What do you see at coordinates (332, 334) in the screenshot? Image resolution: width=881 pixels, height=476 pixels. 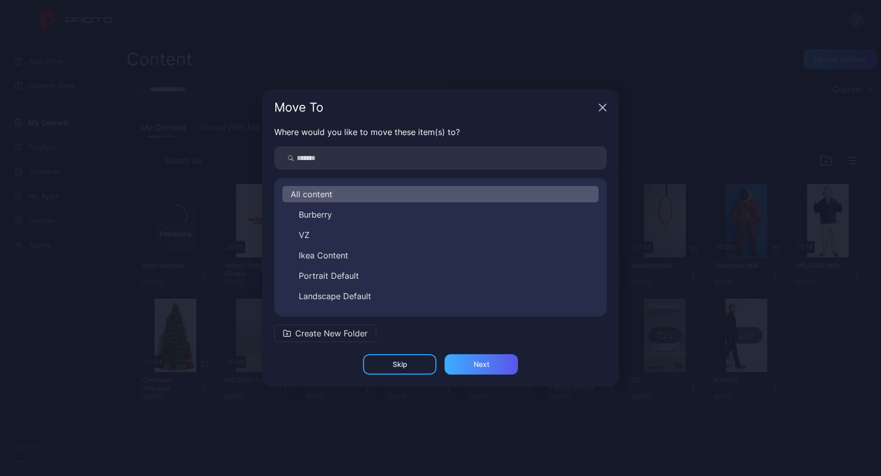 I see `span: Create New Folder` at bounding box center [332, 334].